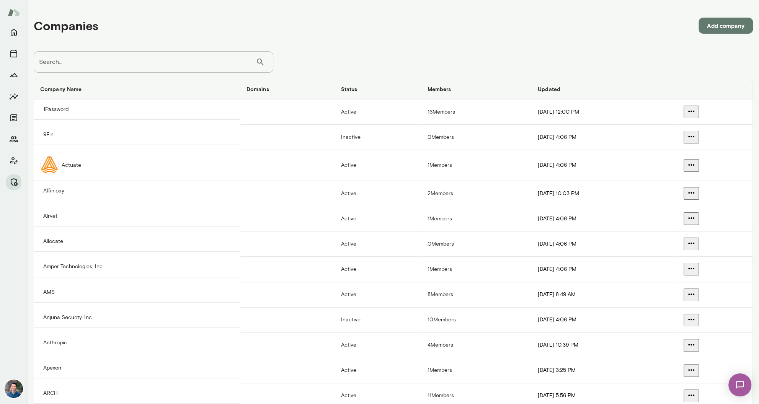 The width and height of the screenshot is (759, 404). What do you see at coordinates (725, 26) in the screenshot?
I see `button: Add company` at bounding box center [725, 26].